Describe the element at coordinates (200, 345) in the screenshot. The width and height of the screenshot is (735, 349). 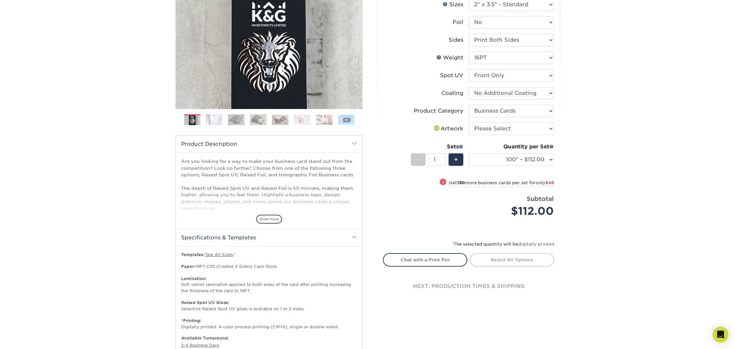
I see `a: 2-4 Business Days` at that location.